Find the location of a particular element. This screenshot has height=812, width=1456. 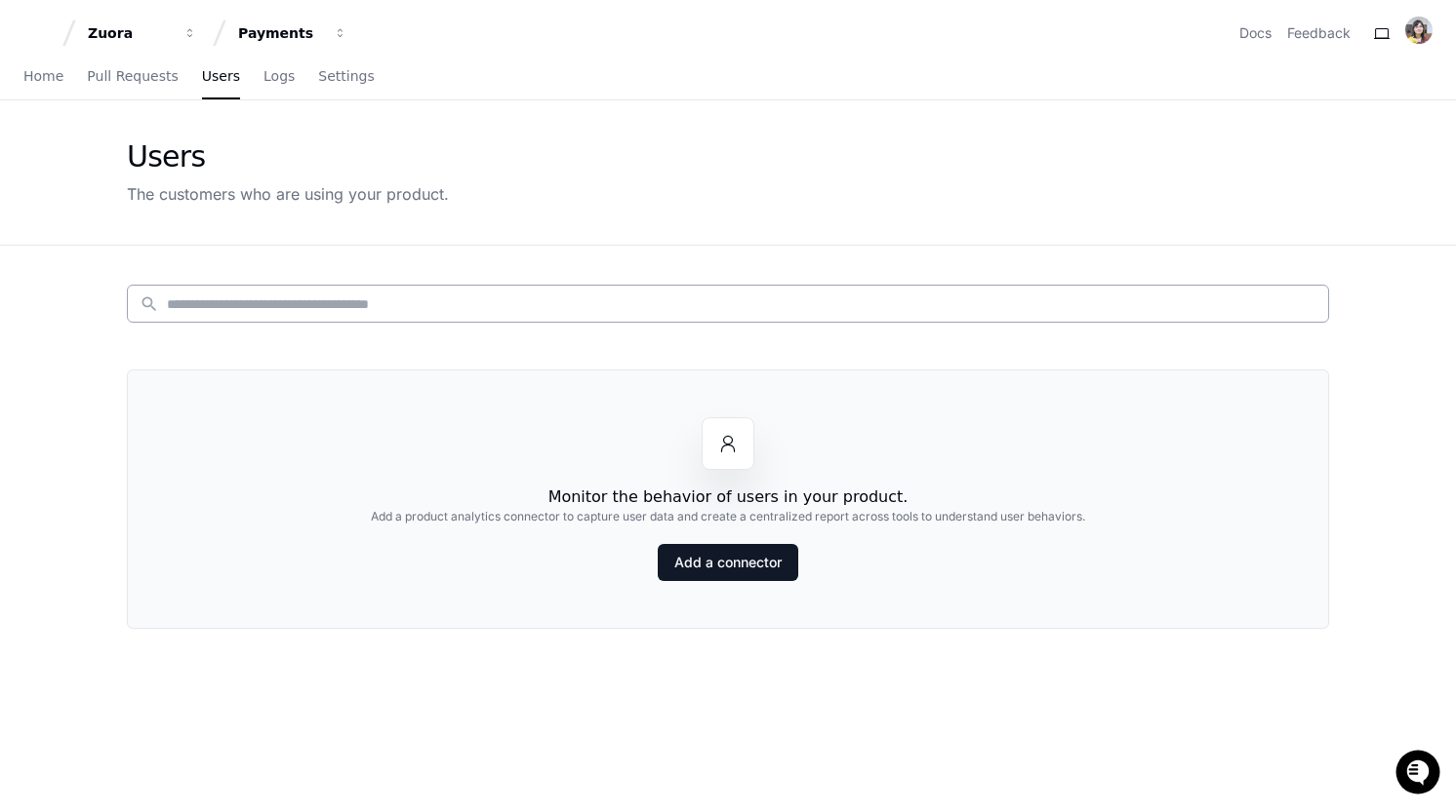

a: Add a connector is located at coordinates (728, 562).